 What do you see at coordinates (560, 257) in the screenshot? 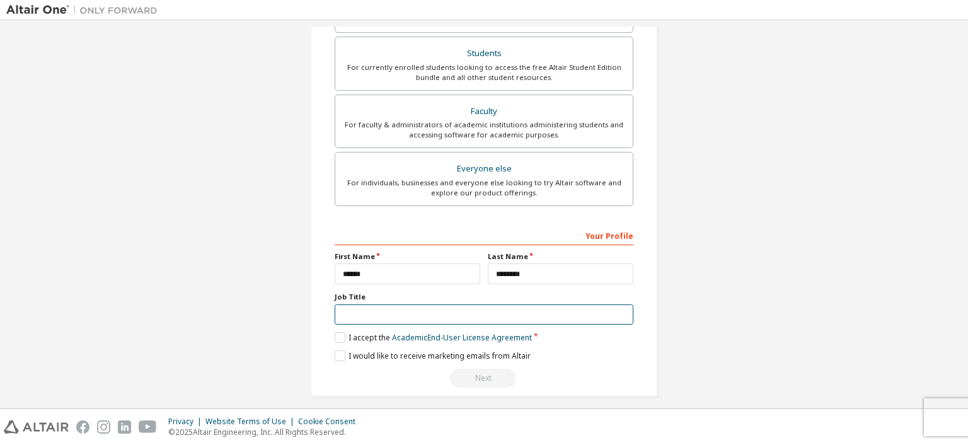
I see `label: Last Name` at bounding box center [560, 257].